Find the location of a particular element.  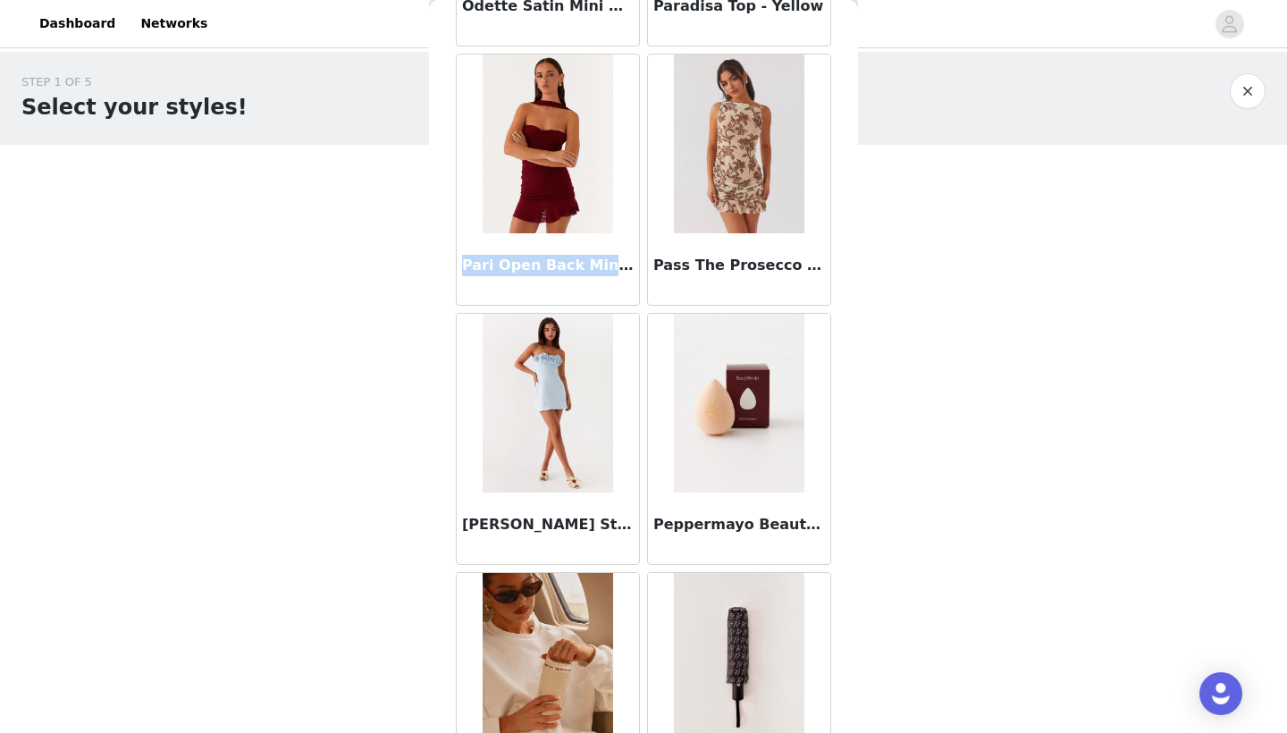

a: Dashboard is located at coordinates (77, 23).